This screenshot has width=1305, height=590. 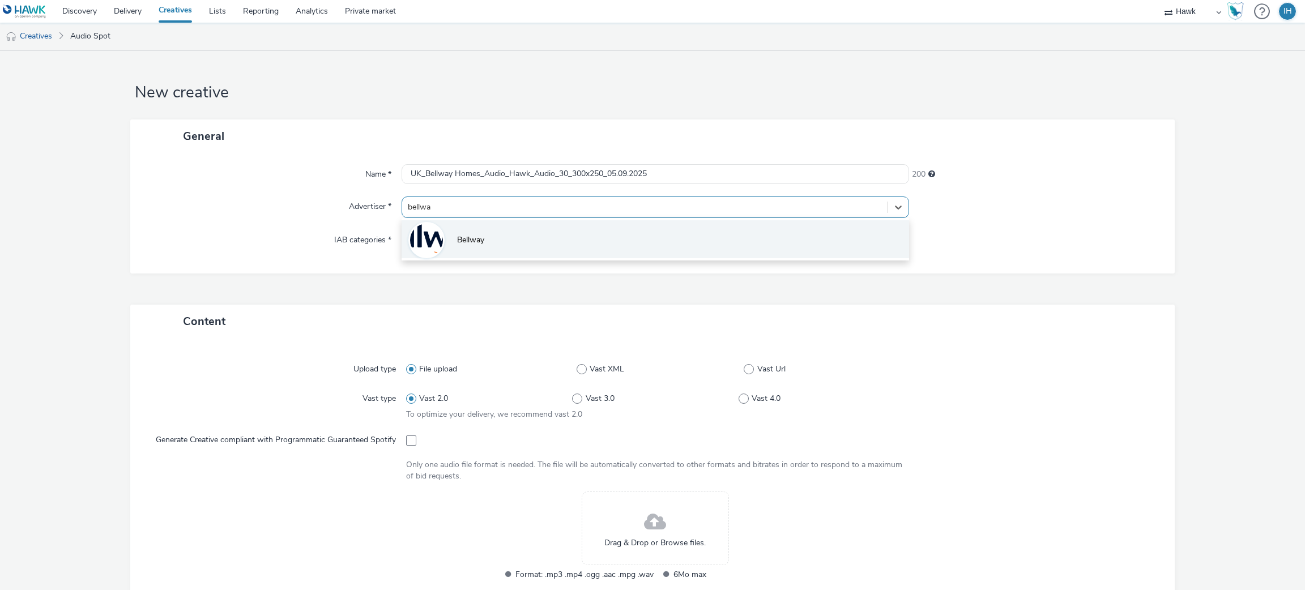 I want to click on img: Bellway, so click(x=426, y=240).